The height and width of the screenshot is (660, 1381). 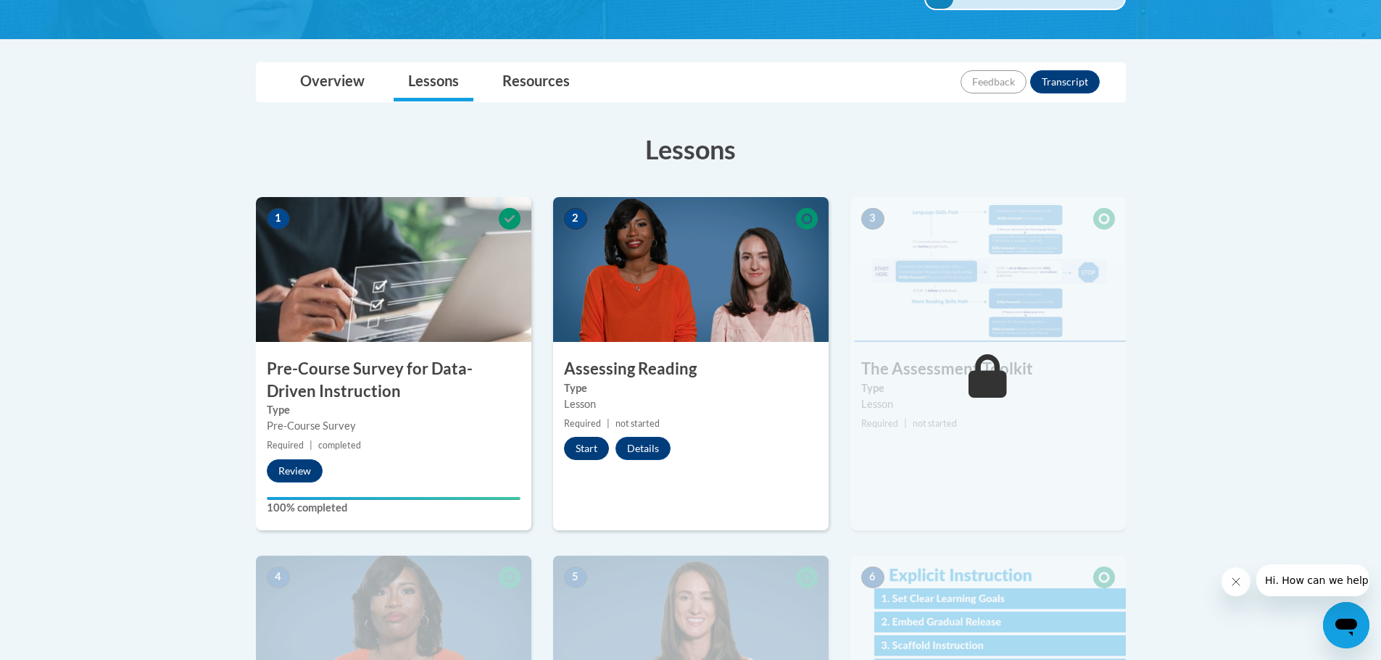 I want to click on span: 2, so click(x=575, y=219).